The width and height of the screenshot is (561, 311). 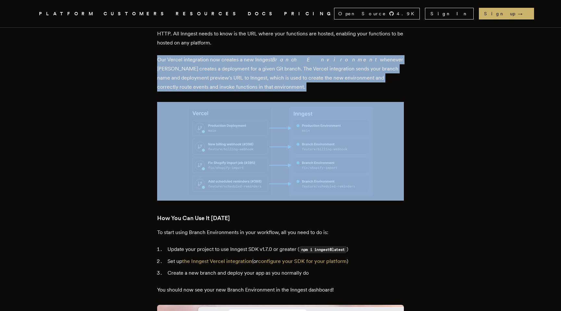 I want to click on a: Sign up, so click(x=507, y=14).